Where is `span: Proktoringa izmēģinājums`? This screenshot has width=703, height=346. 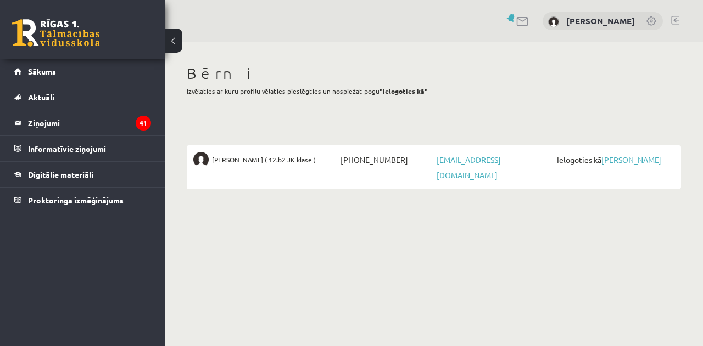 span: Proktoringa izmēģinājums is located at coordinates (76, 200).